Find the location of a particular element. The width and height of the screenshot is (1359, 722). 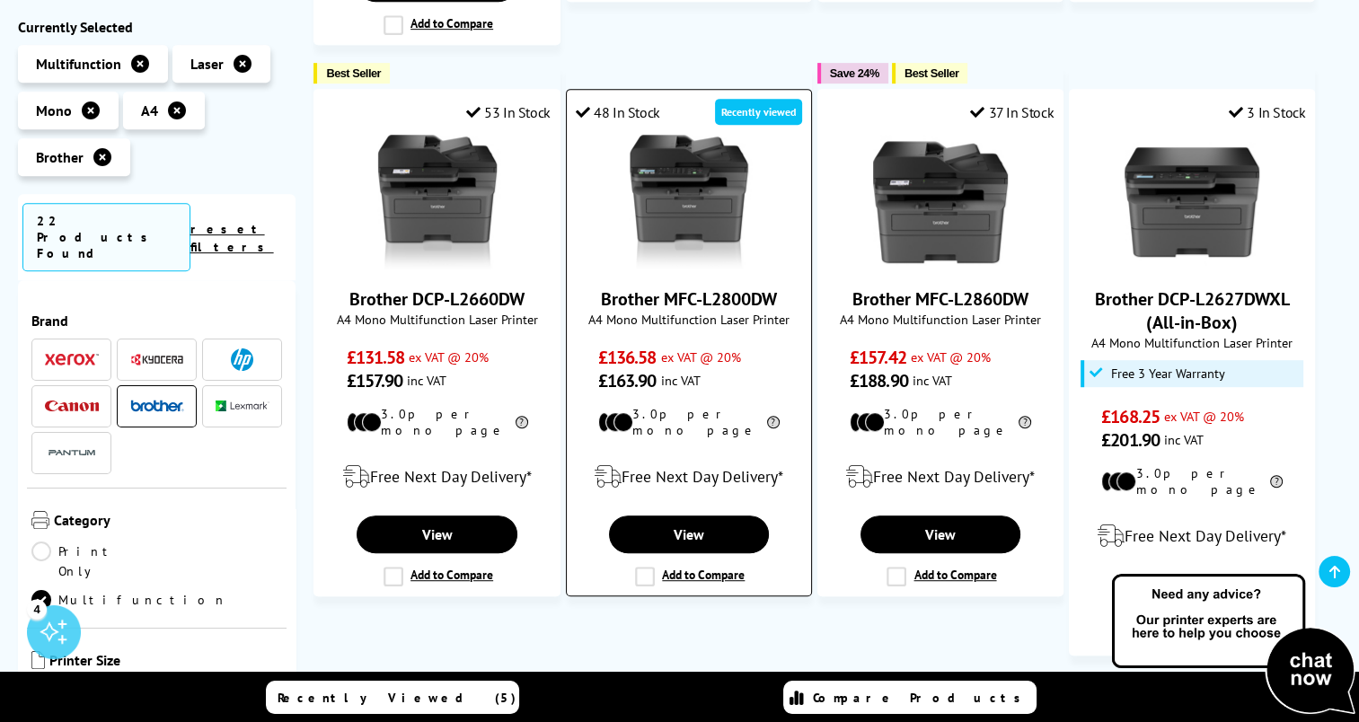

a: Compare Products is located at coordinates (910, 697).